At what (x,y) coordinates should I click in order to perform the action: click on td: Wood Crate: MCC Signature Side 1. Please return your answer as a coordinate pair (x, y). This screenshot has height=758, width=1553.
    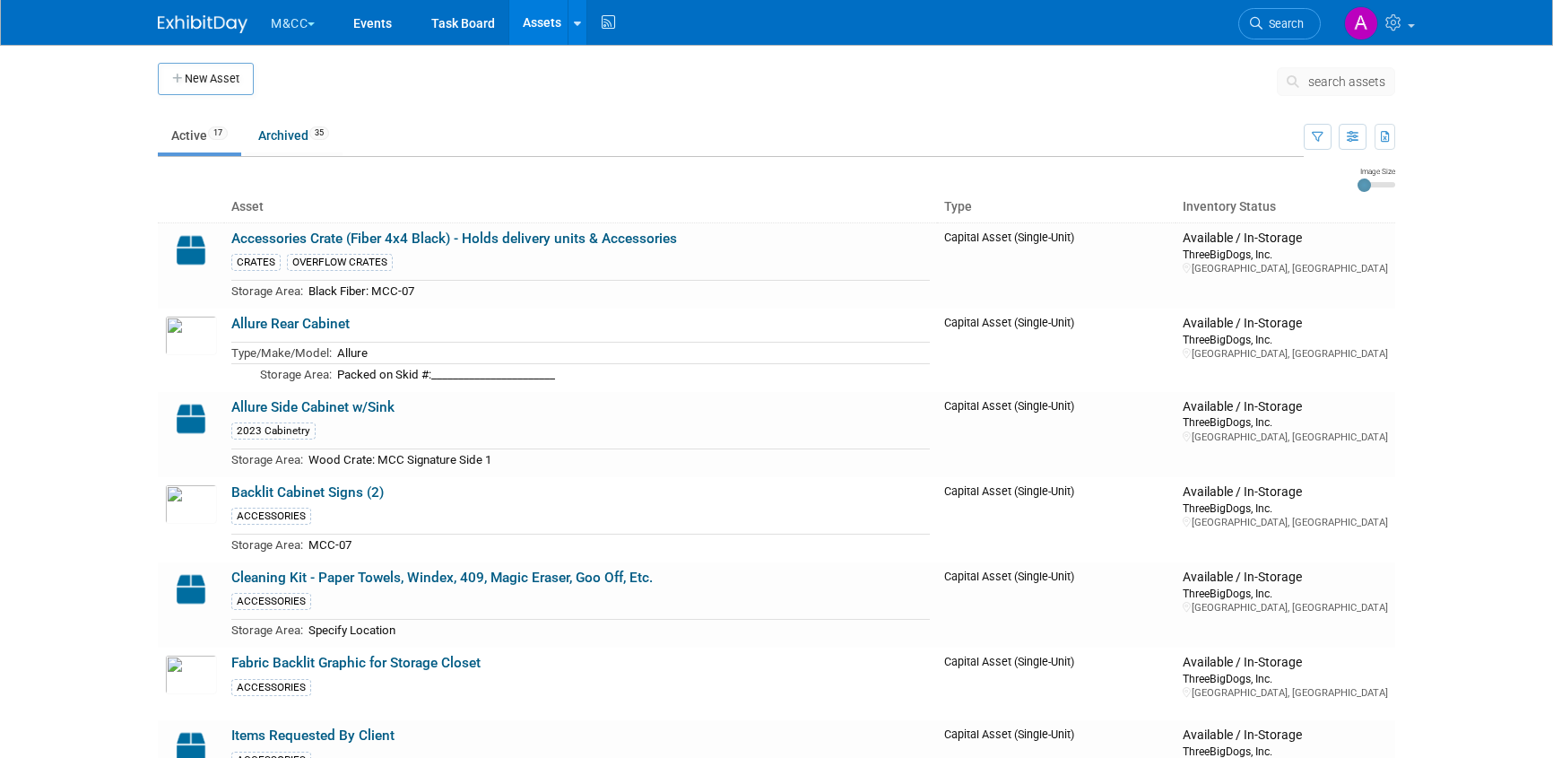
    Looking at the image, I should click on (616, 459).